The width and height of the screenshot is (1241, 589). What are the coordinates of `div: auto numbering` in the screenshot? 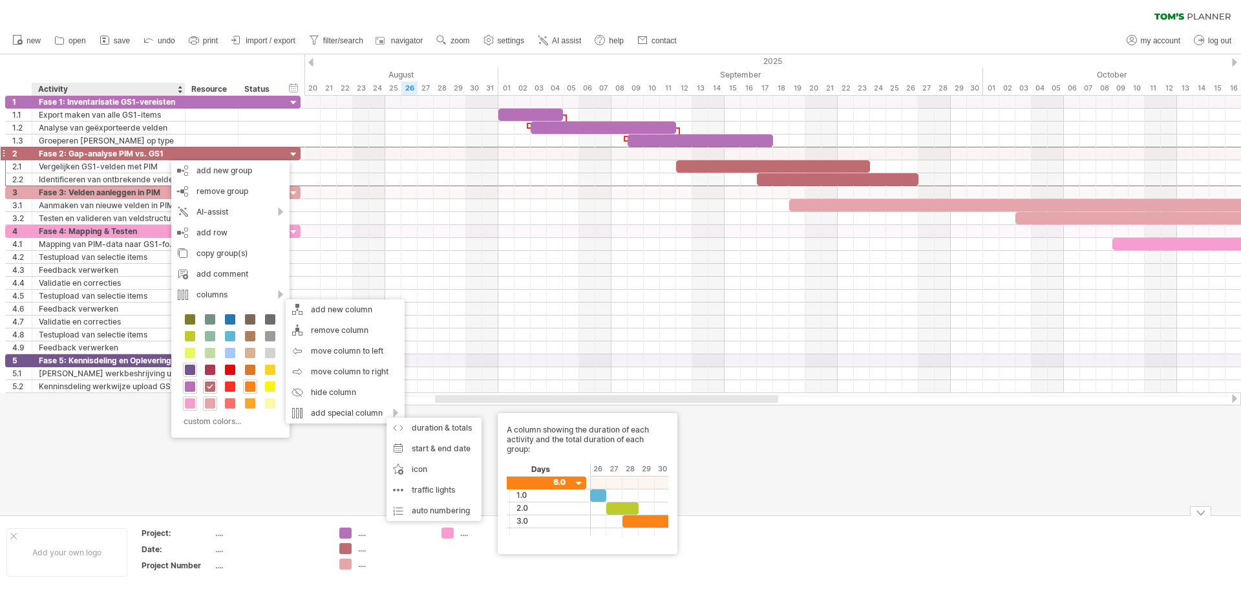 It's located at (434, 511).